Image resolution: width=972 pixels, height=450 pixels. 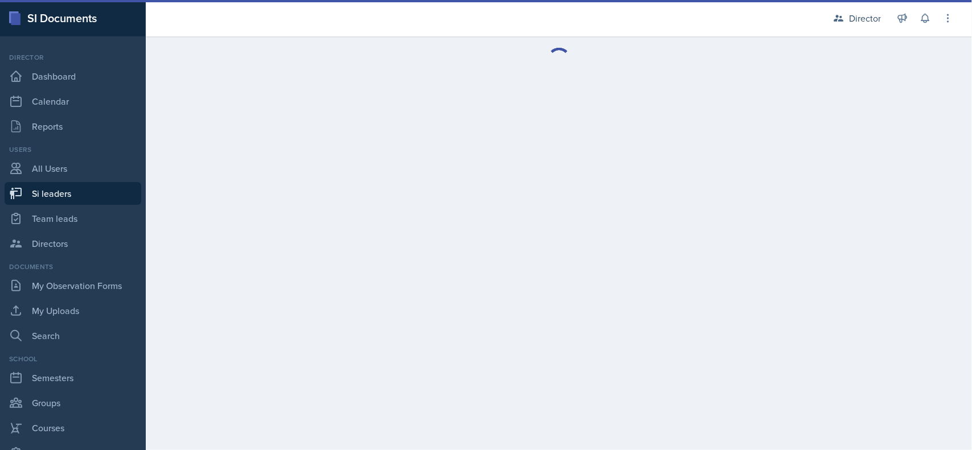 I want to click on a: Semesters, so click(x=73, y=378).